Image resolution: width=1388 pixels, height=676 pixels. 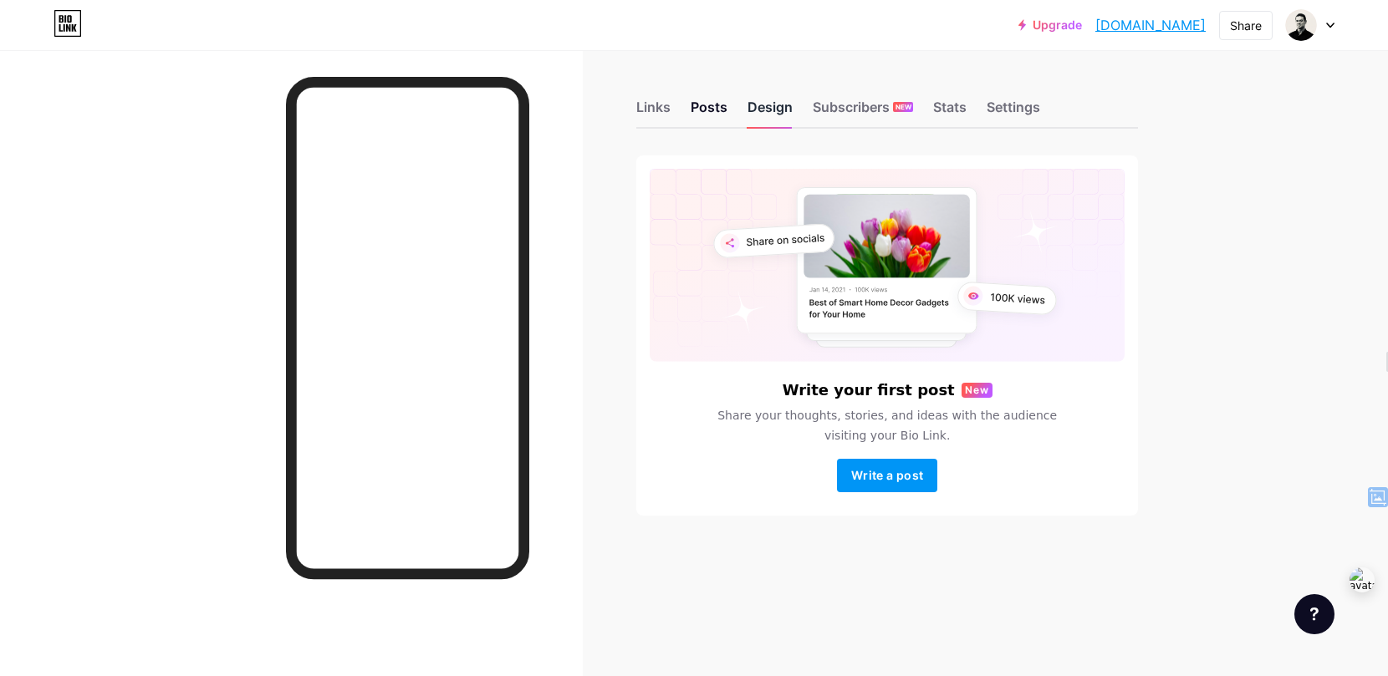 I want to click on div: Stats, so click(x=950, y=112).